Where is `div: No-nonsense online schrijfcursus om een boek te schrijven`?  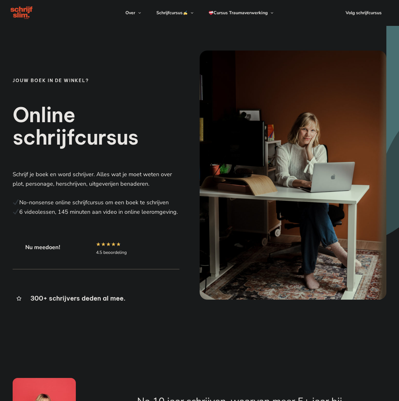
div: No-nonsense online schrijfcursus om een boek te schrijven is located at coordinates (96, 203).